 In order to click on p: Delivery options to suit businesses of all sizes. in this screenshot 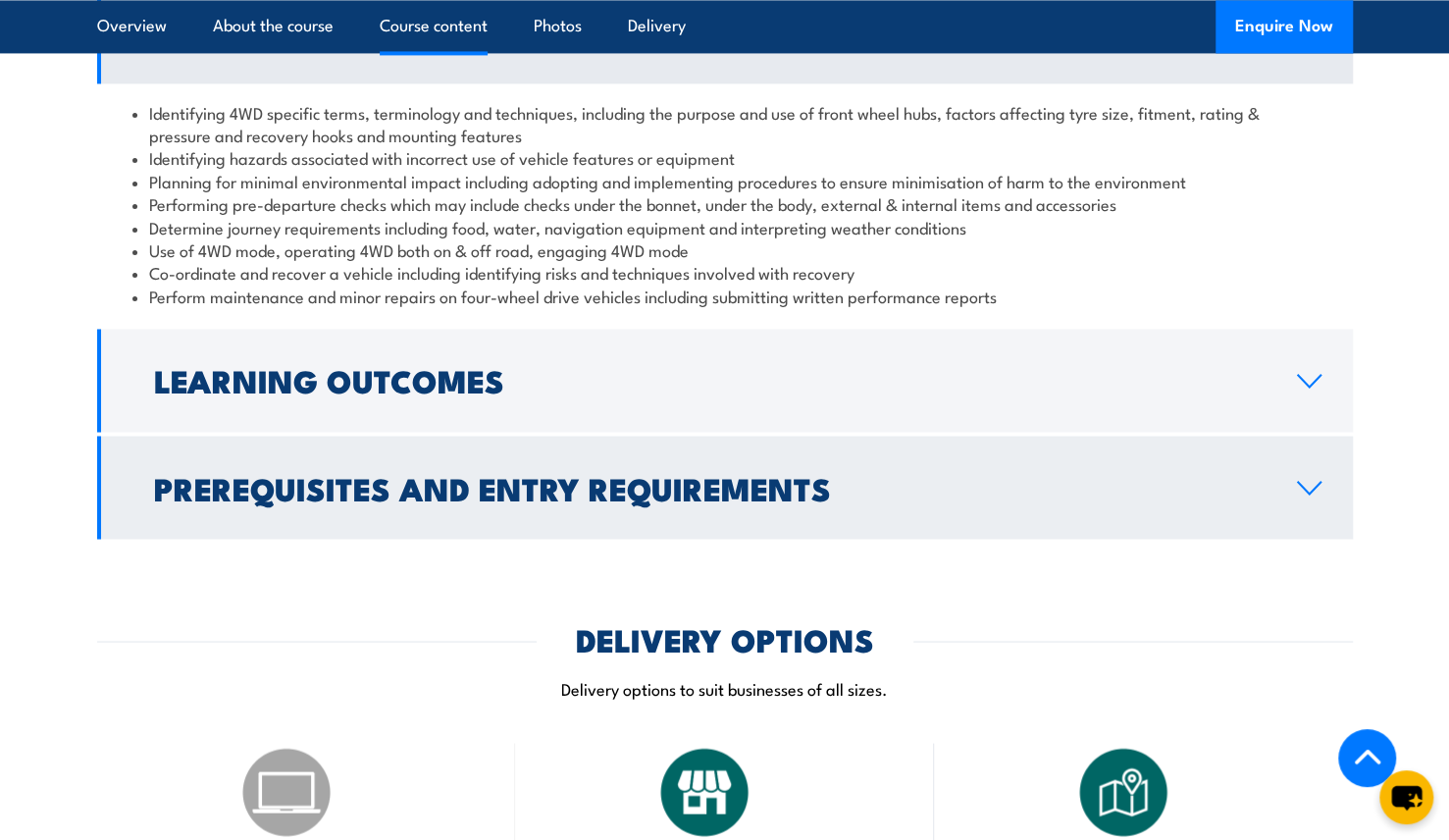, I will do `click(724, 687)`.